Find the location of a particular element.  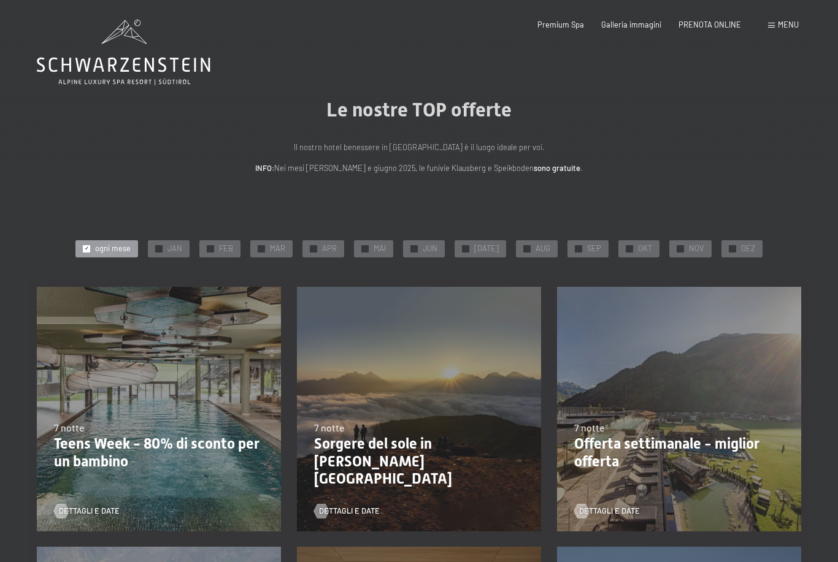

span: DEZ is located at coordinates (747, 249).